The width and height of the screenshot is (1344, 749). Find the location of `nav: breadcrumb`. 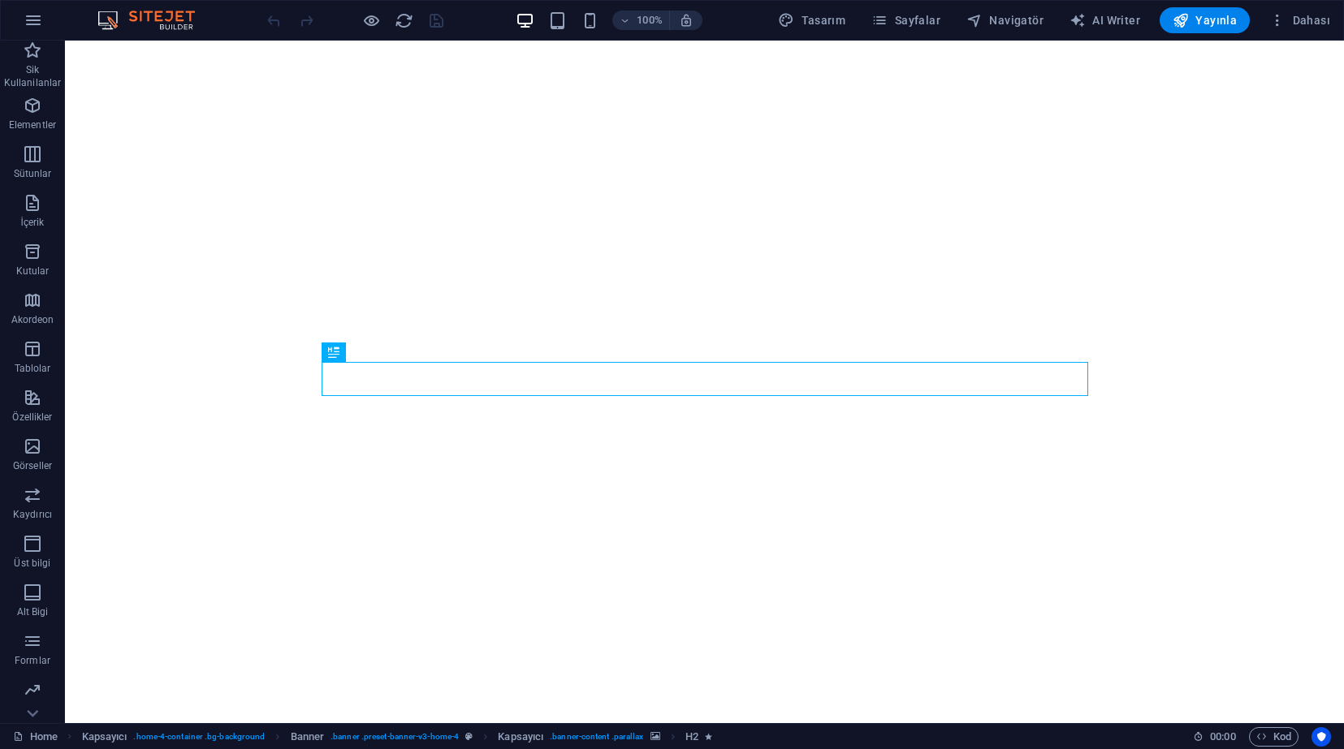

nav: breadcrumb is located at coordinates (397, 737).